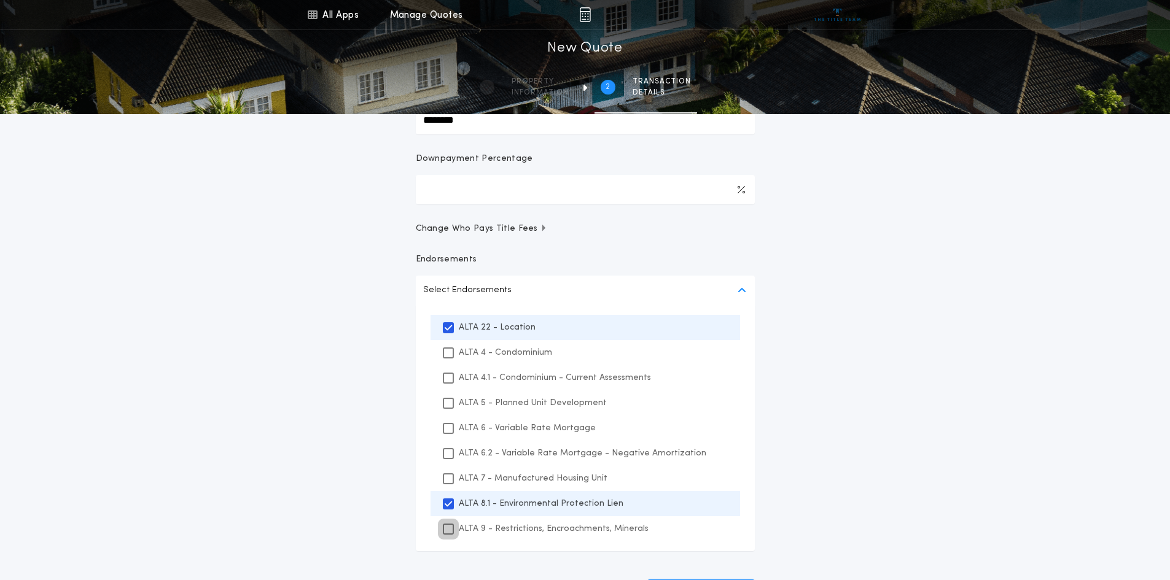  What do you see at coordinates (541, 503) in the screenshot?
I see `p: ALTA 8.1 - Environmental Protection Lien` at bounding box center [541, 503].